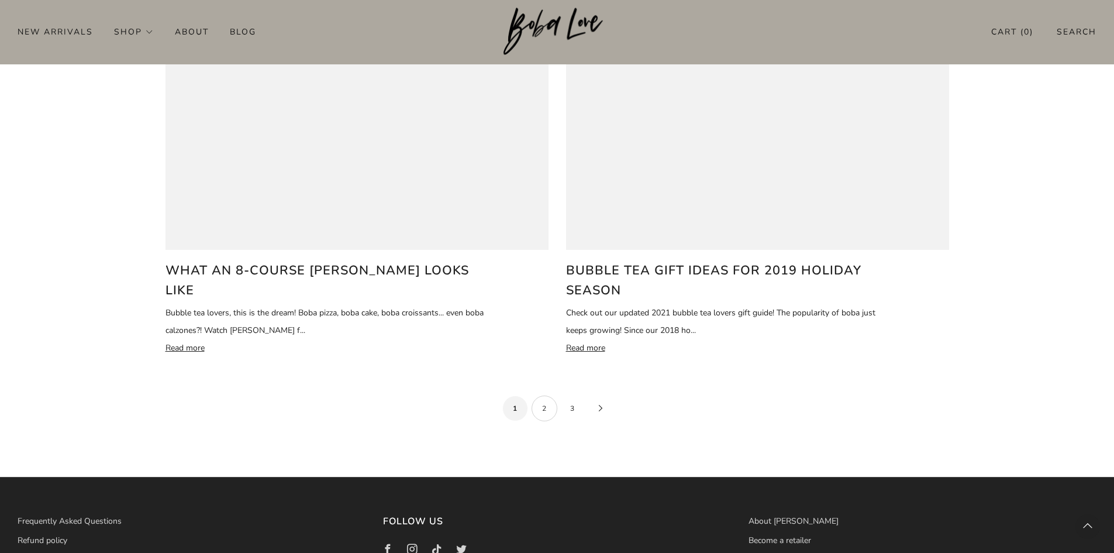 The height and width of the screenshot is (553, 1114). What do you see at coordinates (779, 540) in the screenshot?
I see `a: Become a retailer` at bounding box center [779, 540].